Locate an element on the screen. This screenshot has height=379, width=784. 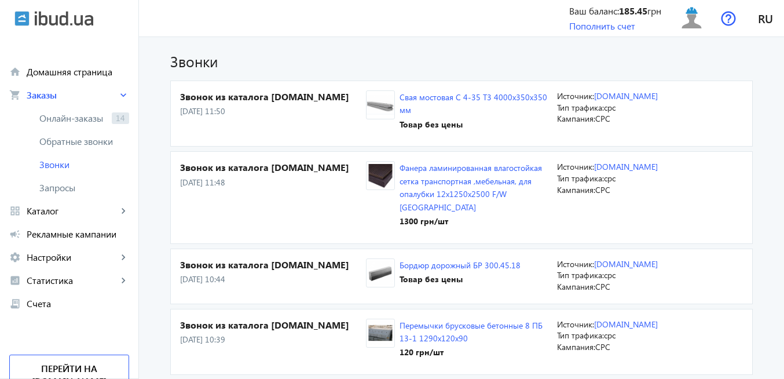
span: Запросы is located at coordinates (84, 188).